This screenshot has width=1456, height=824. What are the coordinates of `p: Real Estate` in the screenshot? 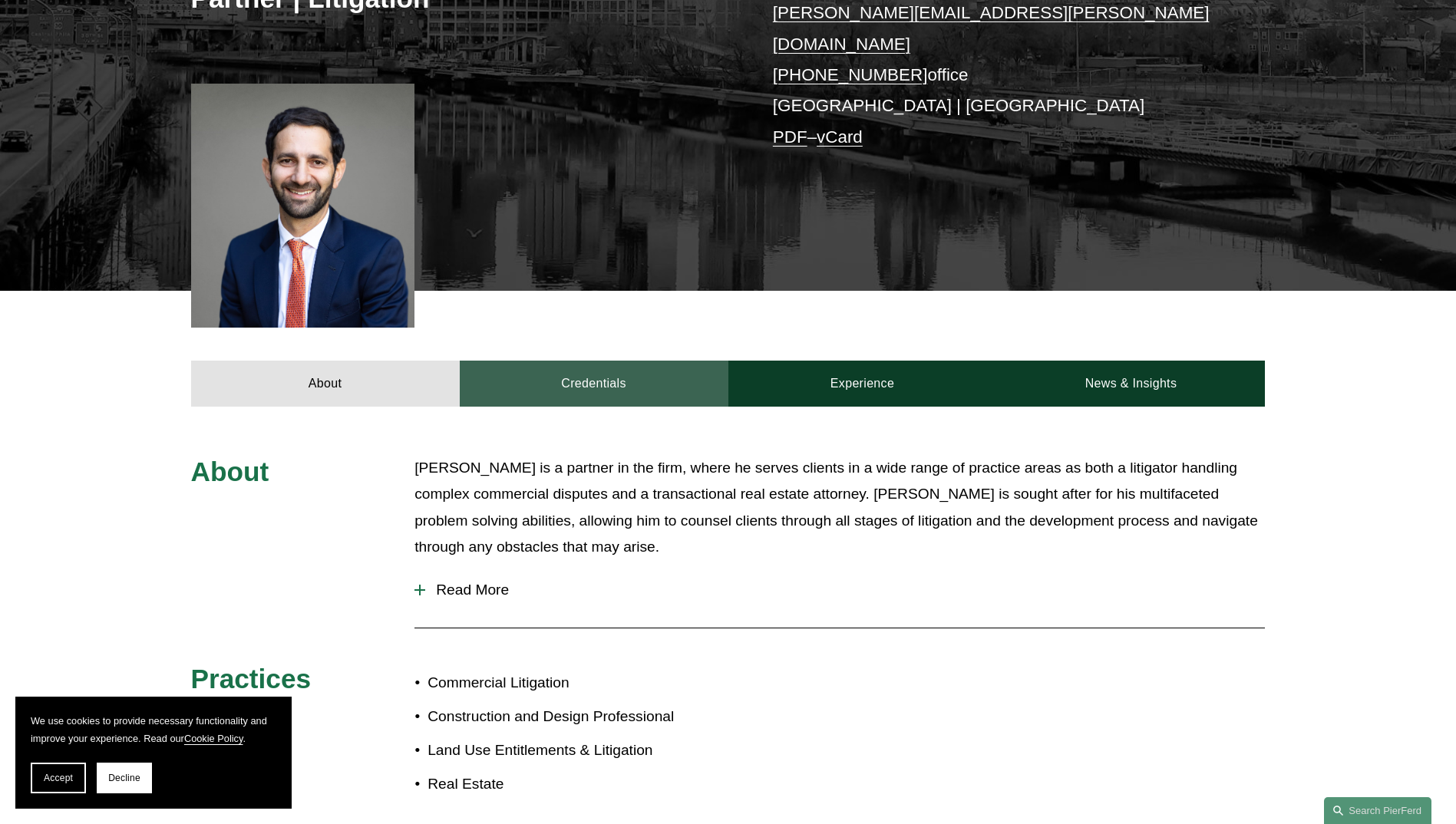 It's located at (577, 785).